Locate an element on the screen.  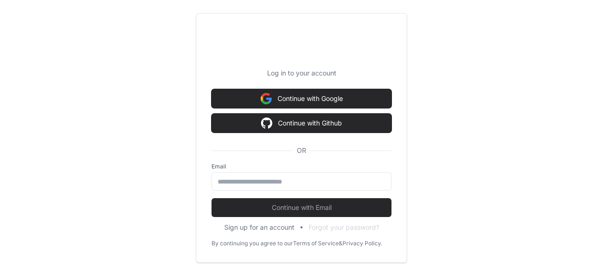
button: Continue with Email is located at coordinates (302, 207).